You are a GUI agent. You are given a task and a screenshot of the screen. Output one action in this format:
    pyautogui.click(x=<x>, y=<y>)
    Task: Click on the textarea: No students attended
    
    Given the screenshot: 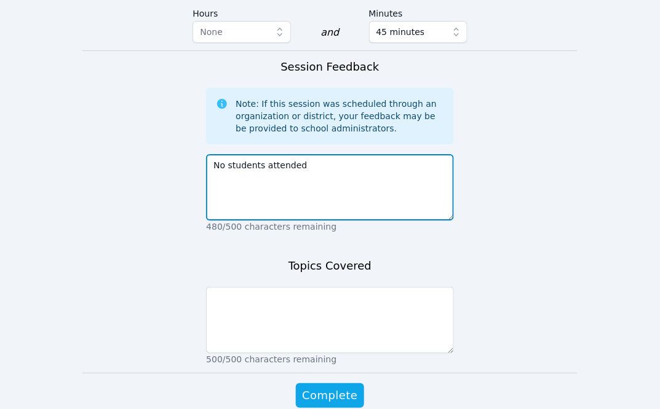 What is the action you would take?
    pyautogui.click(x=330, y=188)
    